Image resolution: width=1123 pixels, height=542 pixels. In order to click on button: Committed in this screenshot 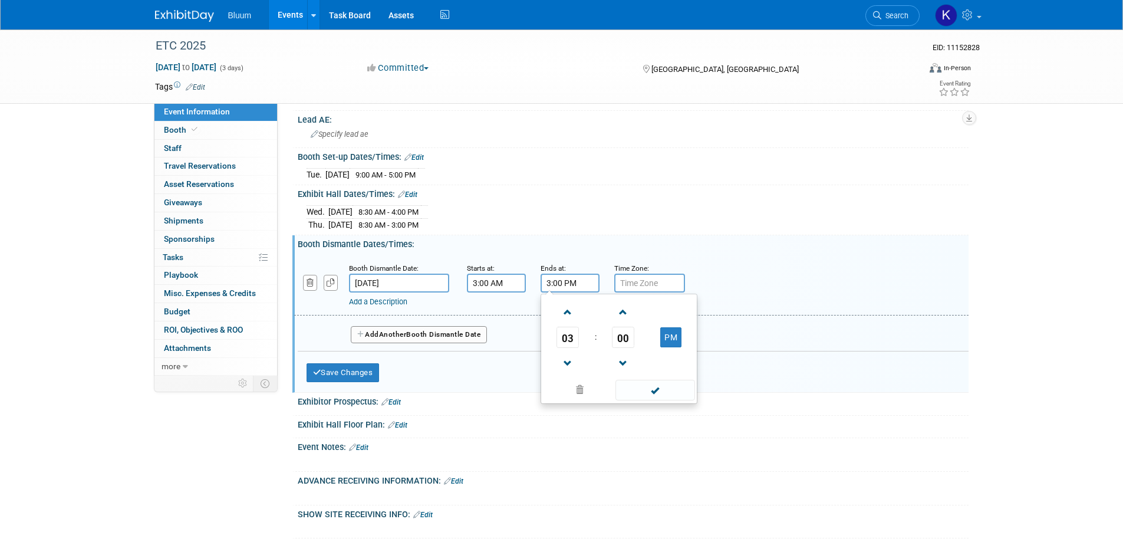, I will do `click(398, 68)`.